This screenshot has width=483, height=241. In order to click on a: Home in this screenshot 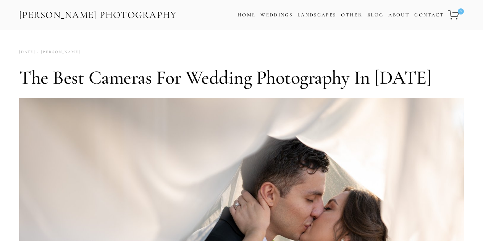, I will do `click(246, 15)`.